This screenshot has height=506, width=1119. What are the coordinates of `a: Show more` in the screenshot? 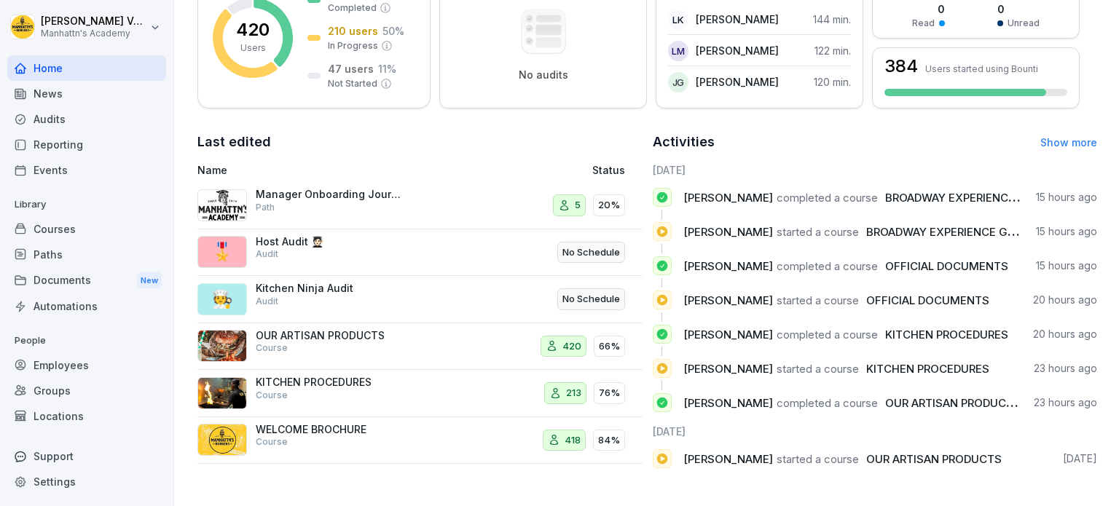 It's located at (1069, 142).